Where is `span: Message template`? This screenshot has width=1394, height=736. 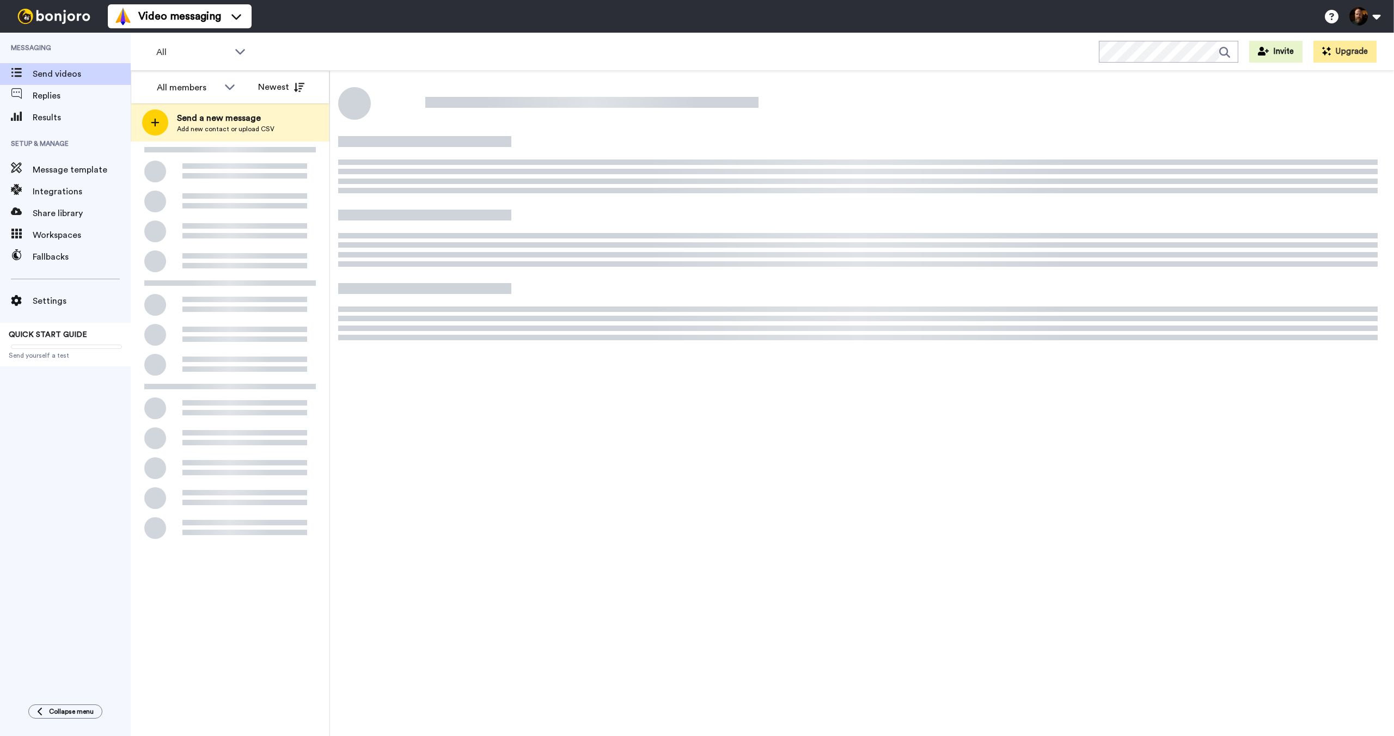
span: Message template is located at coordinates (82, 170).